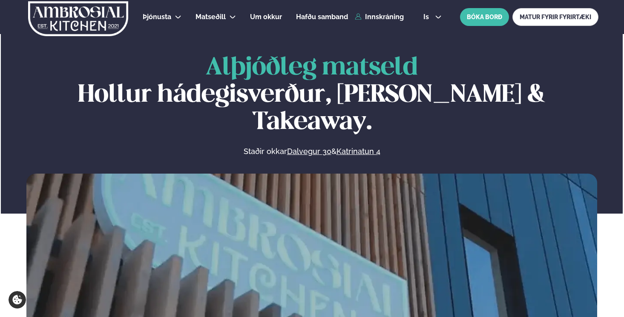 The image size is (624, 317). What do you see at coordinates (322, 17) in the screenshot?
I see `a: Hafðu samband` at bounding box center [322, 17].